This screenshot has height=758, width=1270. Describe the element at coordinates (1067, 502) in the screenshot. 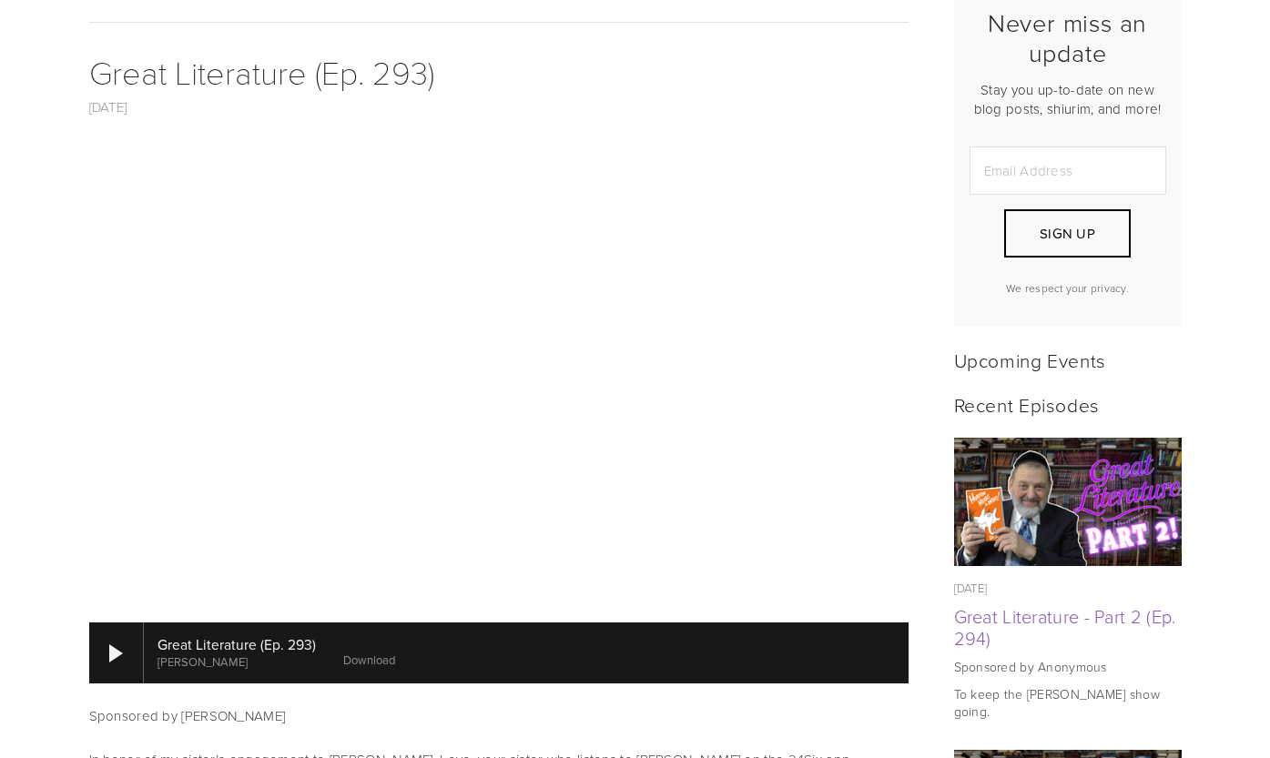

I see `img: Great Literature - Part 2 (Ep. 294)` at that location.